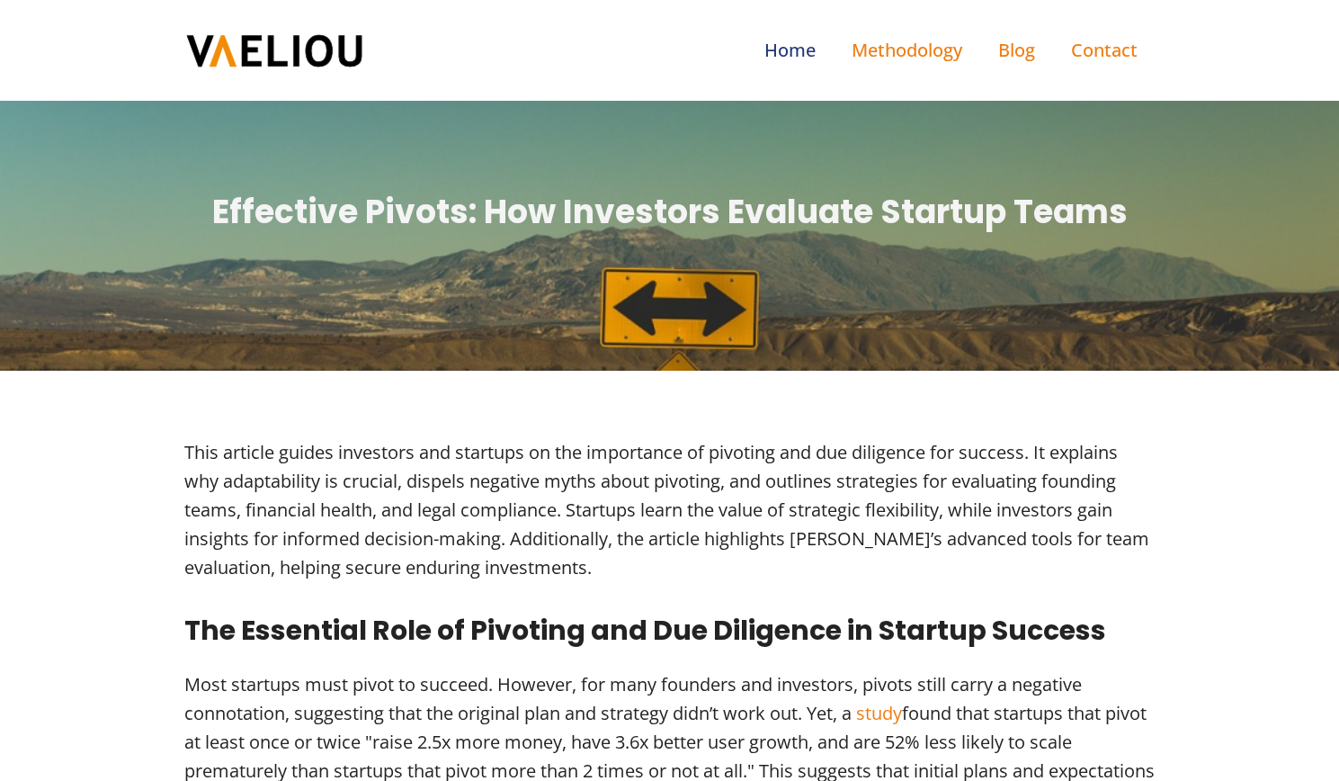 The height and width of the screenshot is (781, 1339). What do you see at coordinates (670, 212) in the screenshot?
I see `span: Effective Pivots: How Investors Evaluate Startup Teams` at bounding box center [670, 212].